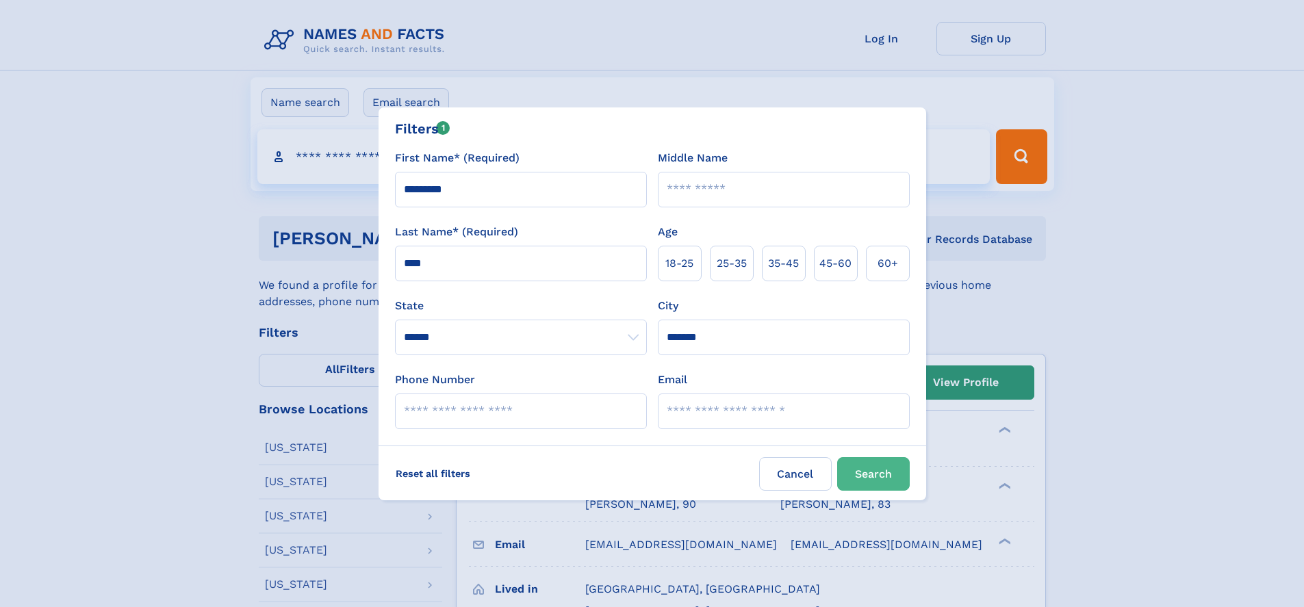 This screenshot has width=1304, height=607. I want to click on span: 35‑45, so click(783, 264).